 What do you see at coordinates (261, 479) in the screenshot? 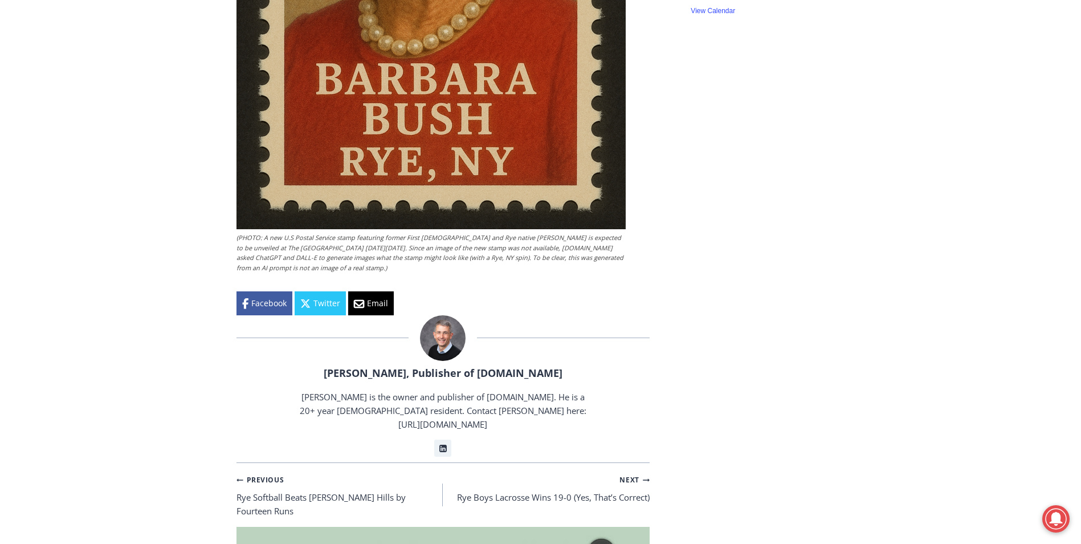
I see `small: Previous` at bounding box center [261, 479].